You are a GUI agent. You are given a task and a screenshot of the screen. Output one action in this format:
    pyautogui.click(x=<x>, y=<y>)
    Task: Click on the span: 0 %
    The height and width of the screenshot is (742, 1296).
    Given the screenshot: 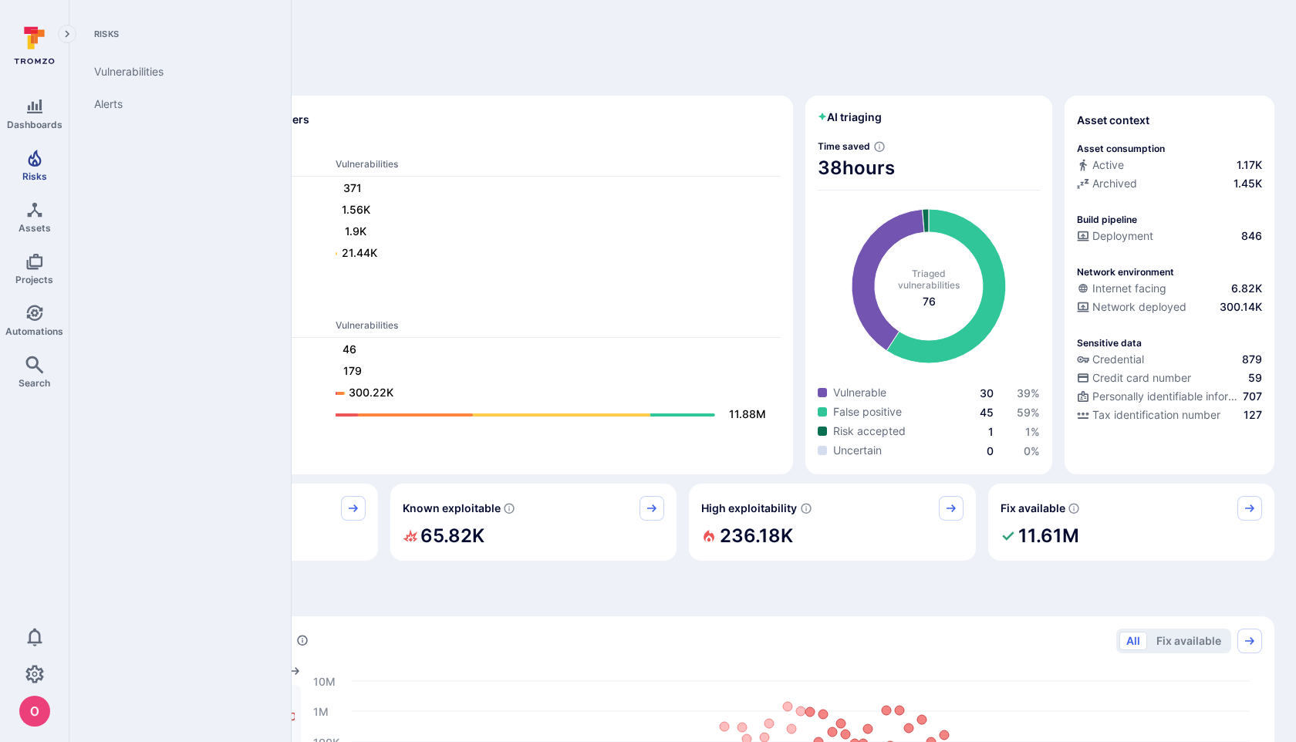 What is the action you would take?
    pyautogui.click(x=1031, y=451)
    